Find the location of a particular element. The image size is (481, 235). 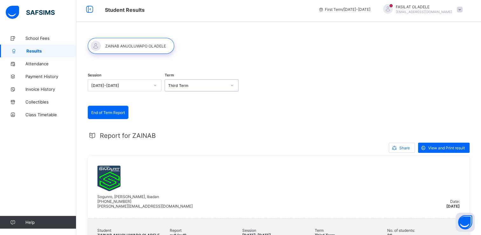

span: Collectibles is located at coordinates (51, 102).